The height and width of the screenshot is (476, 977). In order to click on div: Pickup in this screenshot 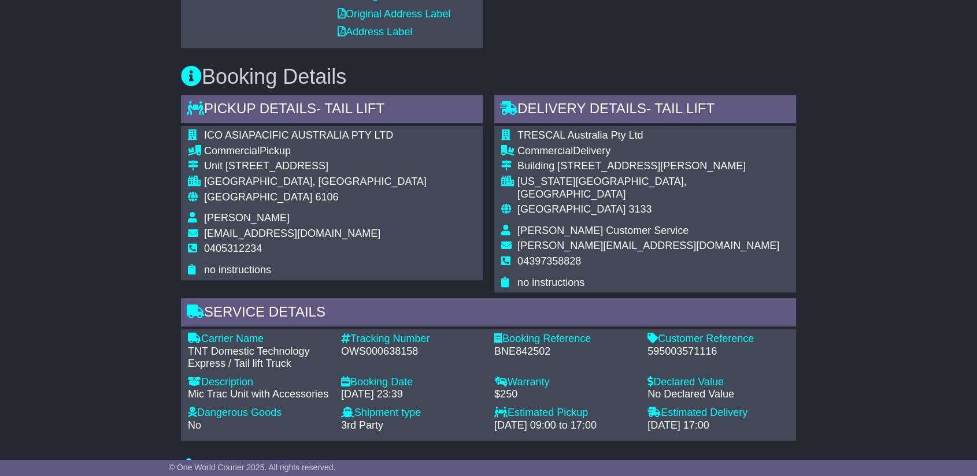, I will do `click(315, 151)`.